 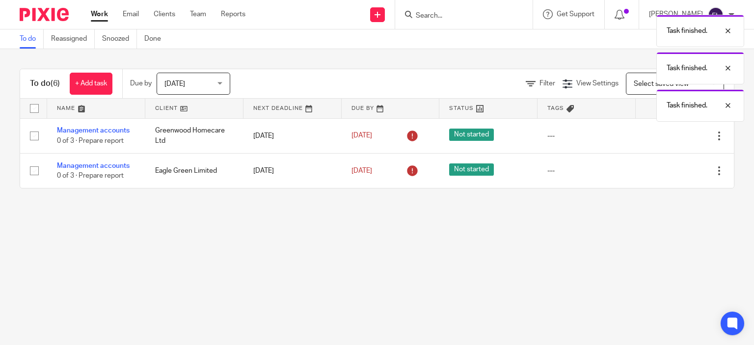 I want to click on td: Greenwood Homecare Ltd, so click(x=194, y=135).